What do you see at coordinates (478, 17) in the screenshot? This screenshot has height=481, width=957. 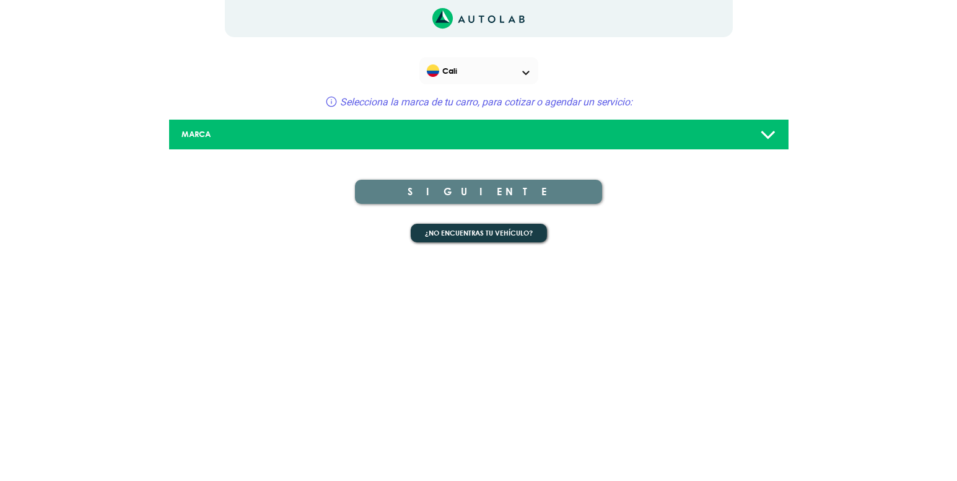 I see `a: Link al sitio de autolab` at bounding box center [478, 17].